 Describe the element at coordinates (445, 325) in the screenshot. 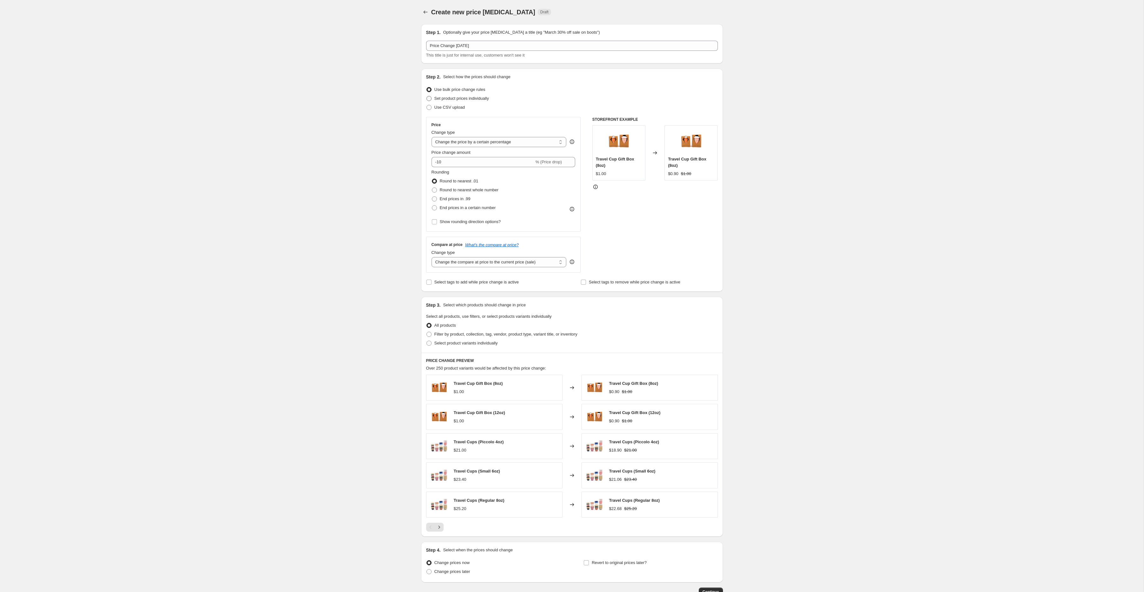

I see `span: All products` at that location.